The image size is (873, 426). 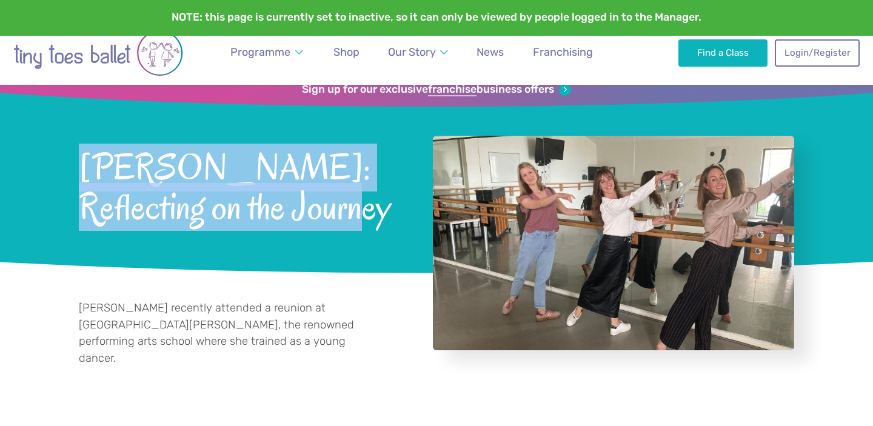 I want to click on a: Sign up for our exclusivefranchisebusiness offers, so click(x=436, y=90).